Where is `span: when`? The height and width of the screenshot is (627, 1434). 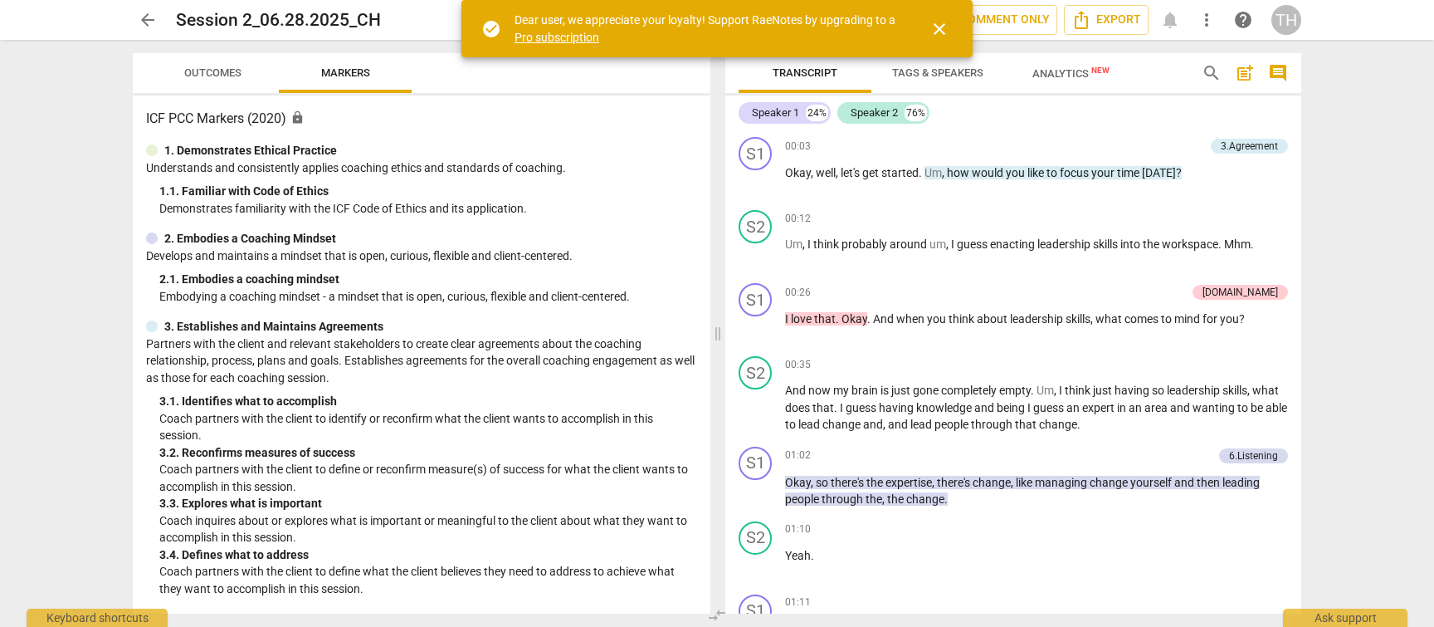
span: when is located at coordinates (911, 319).